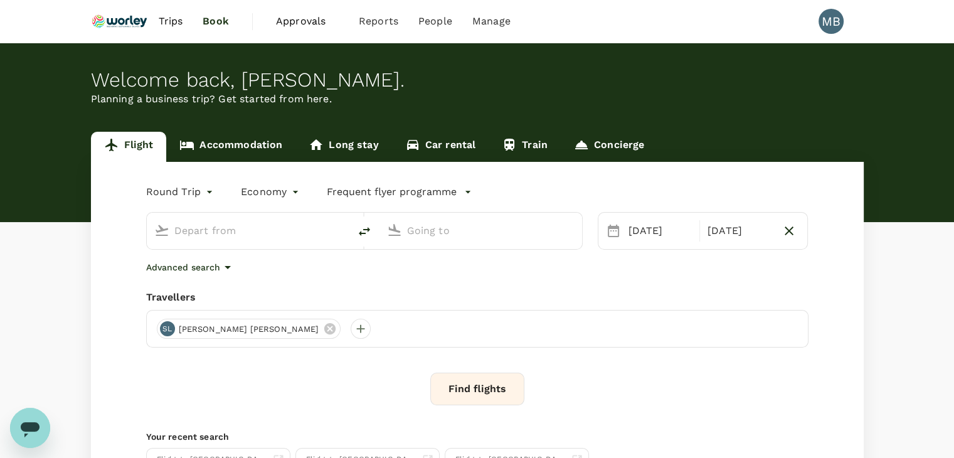  Describe the element at coordinates (391, 192) in the screenshot. I see `p: Frequent flyer programme` at that location.